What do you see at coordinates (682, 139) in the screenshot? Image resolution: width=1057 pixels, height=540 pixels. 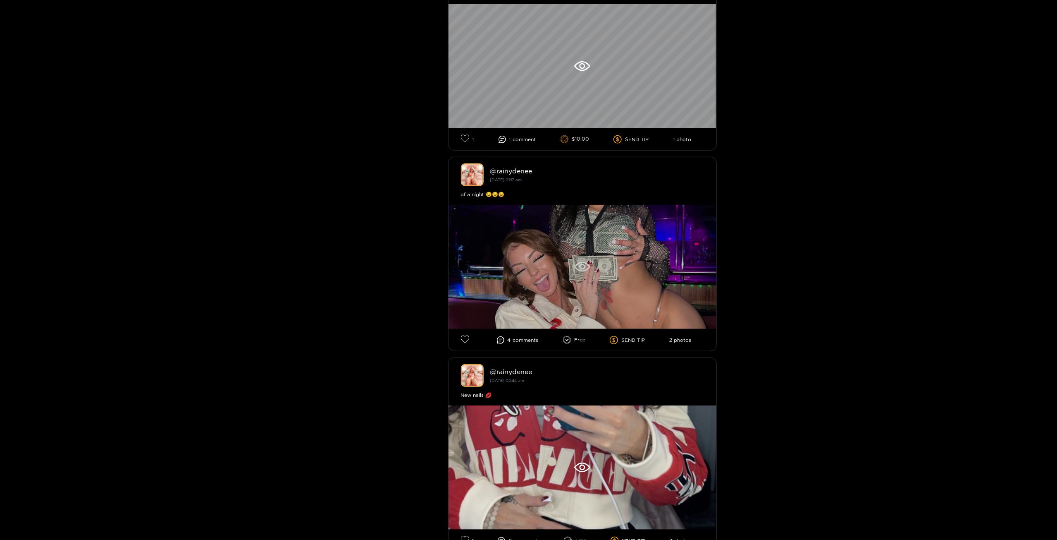 I see `li: 1 photo` at bounding box center [682, 139].